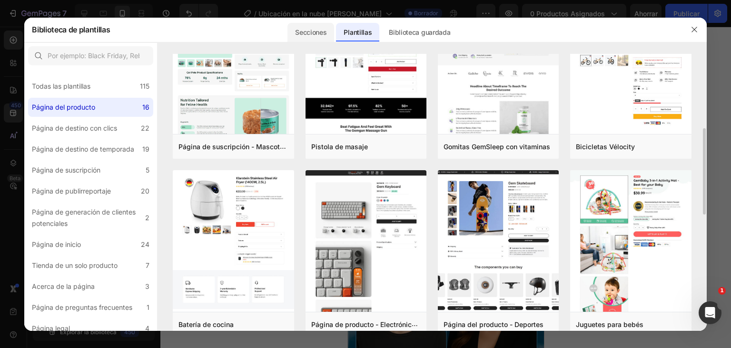 This screenshot has height=348, width=731. Describe the element at coordinates (21, 141) in the screenshot. I see `button: Carousel Back Arrow` at that location.